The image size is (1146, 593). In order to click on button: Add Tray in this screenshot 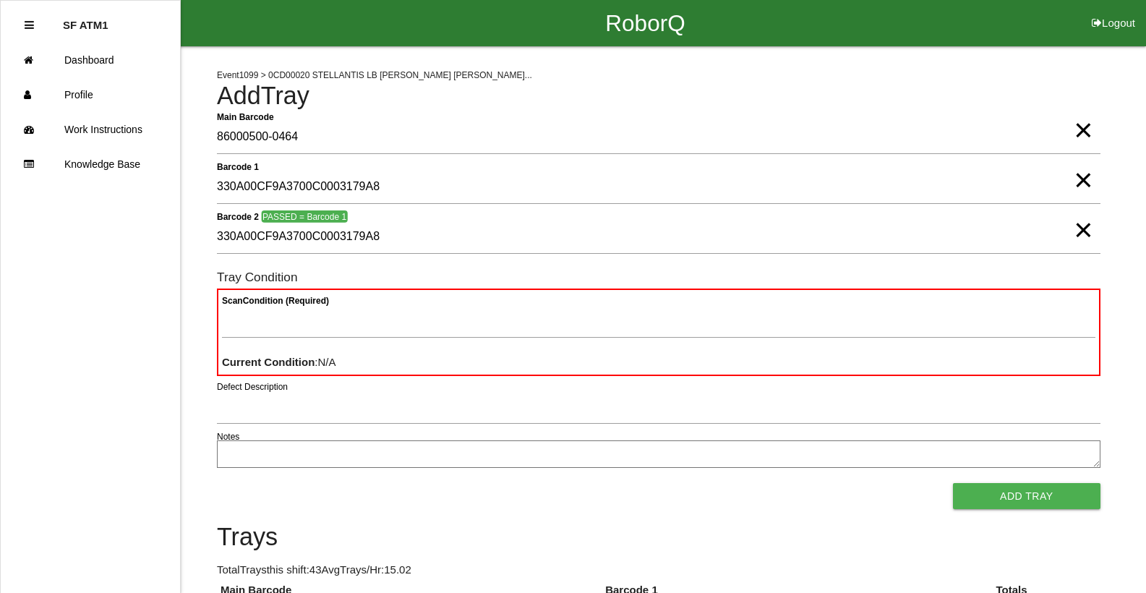, I will do `click(1026, 496)`.